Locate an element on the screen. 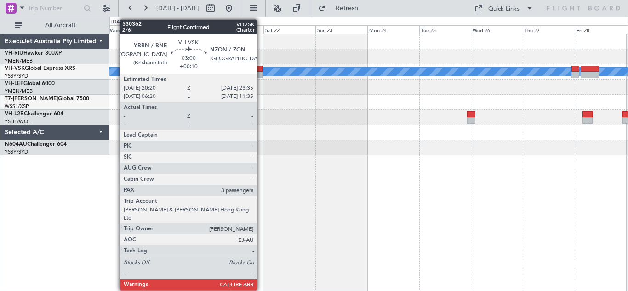  span: Refresh is located at coordinates (347, 8).